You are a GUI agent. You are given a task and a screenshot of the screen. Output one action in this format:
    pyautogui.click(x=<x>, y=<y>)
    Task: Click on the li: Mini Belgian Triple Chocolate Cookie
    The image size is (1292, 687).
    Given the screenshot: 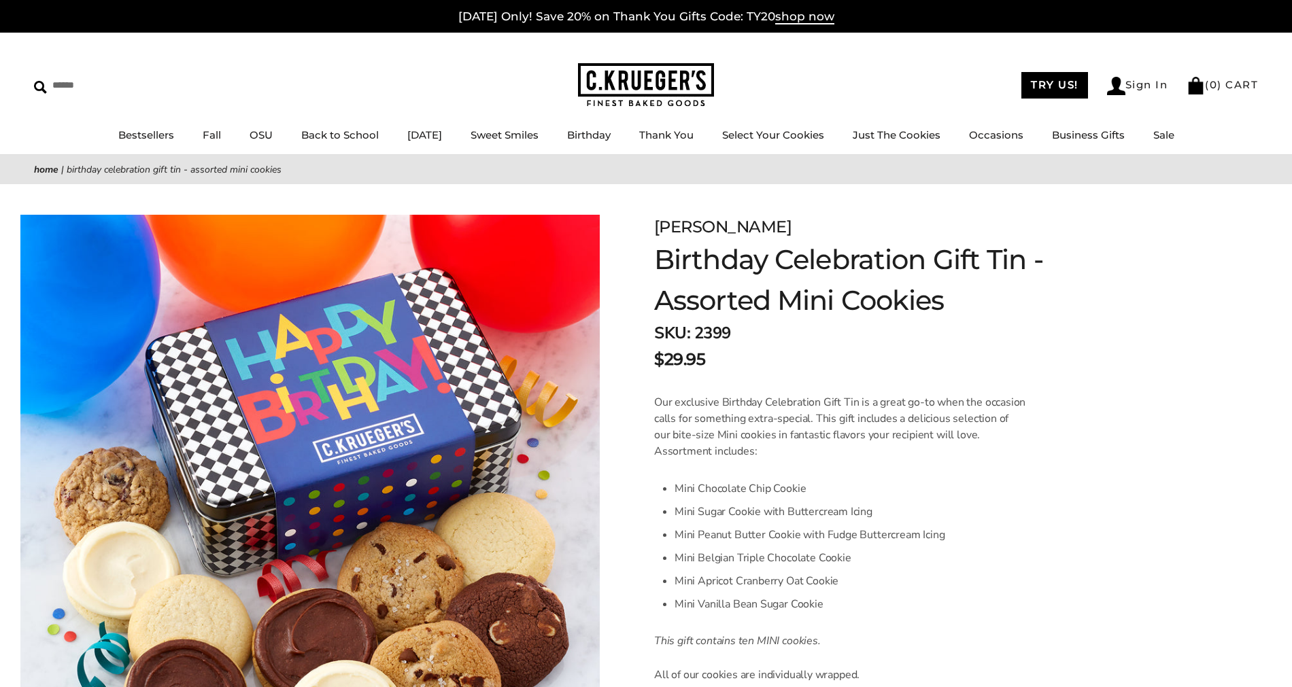 What is the action you would take?
    pyautogui.click(x=850, y=558)
    